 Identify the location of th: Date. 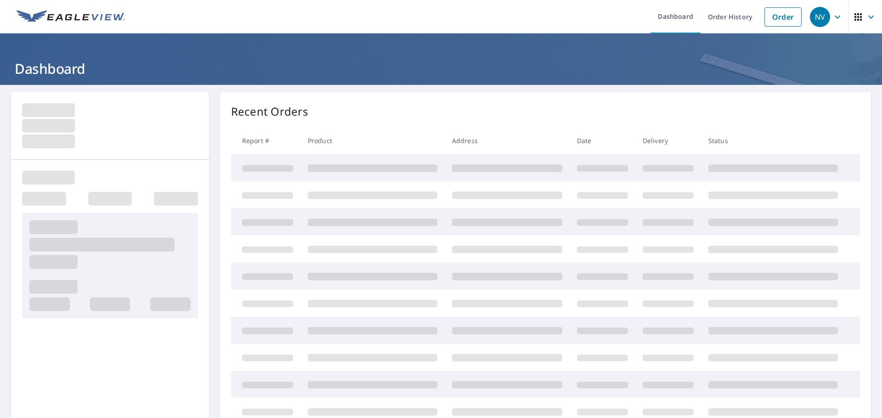
(602, 141).